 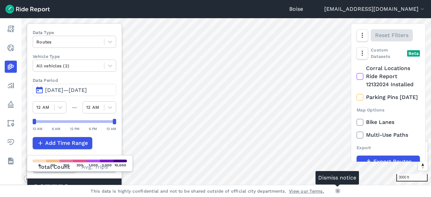 What do you see at coordinates (413, 53) in the screenshot?
I see `div: Beta` at bounding box center [413, 53].